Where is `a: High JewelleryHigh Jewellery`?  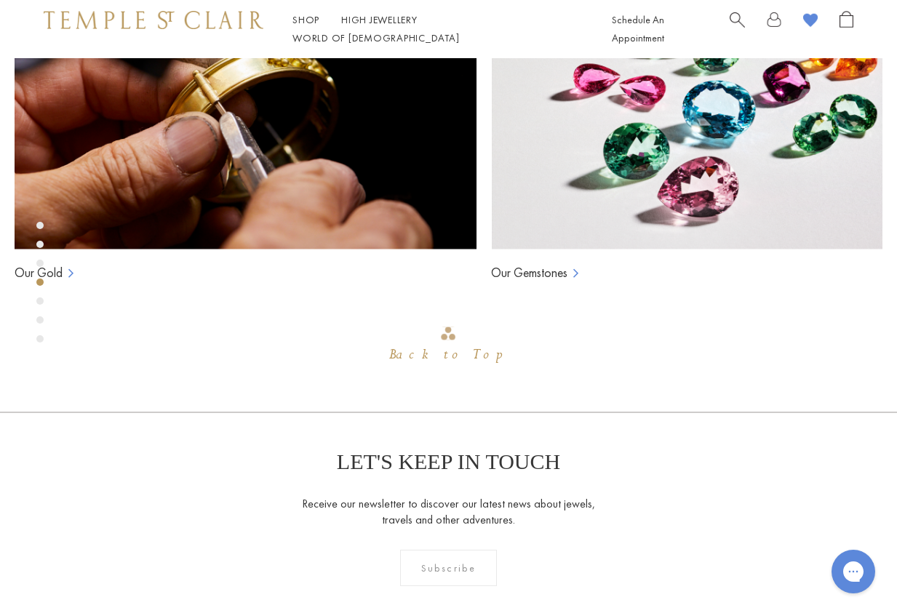 a: High JewelleryHigh Jewellery is located at coordinates (379, 20).